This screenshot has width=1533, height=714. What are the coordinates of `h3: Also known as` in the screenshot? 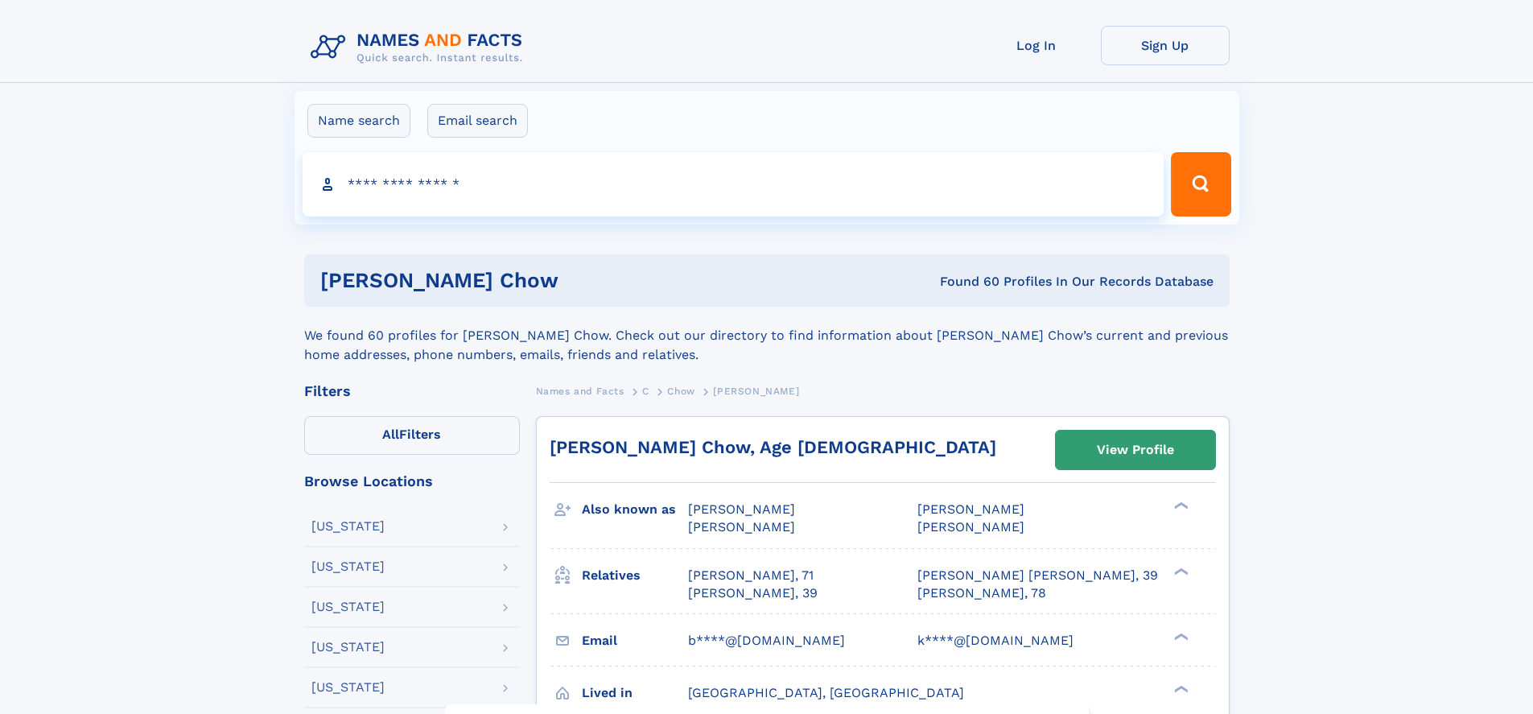 It's located at (635, 510).